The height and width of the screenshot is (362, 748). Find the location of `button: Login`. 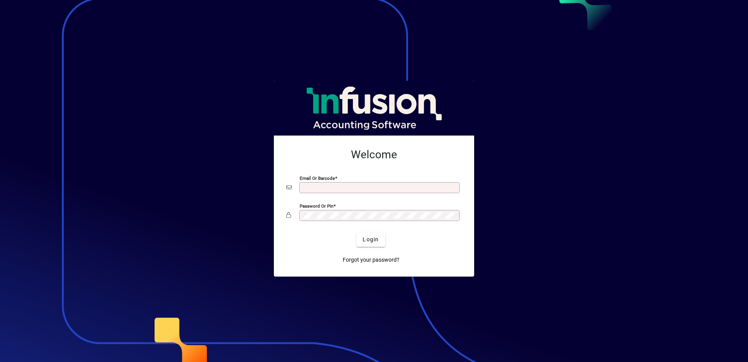

button: Login is located at coordinates (371, 240).